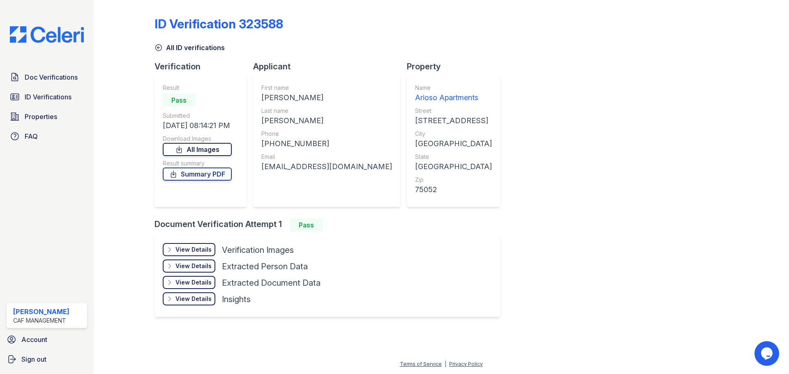  Describe the element at coordinates (34, 360) in the screenshot. I see `span: Sign out` at that location.